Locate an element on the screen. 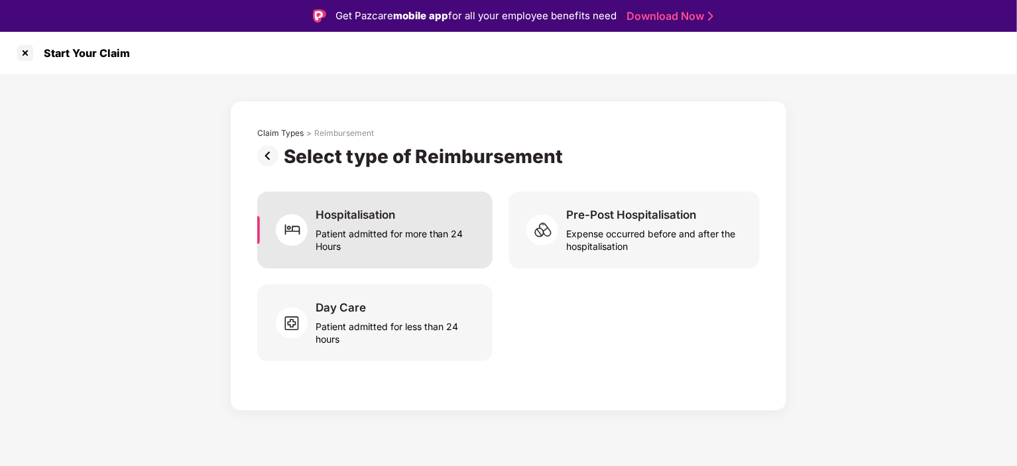 Image resolution: width=1017 pixels, height=466 pixels. div: Pre-Post Hospitalisation is located at coordinates (631, 215).